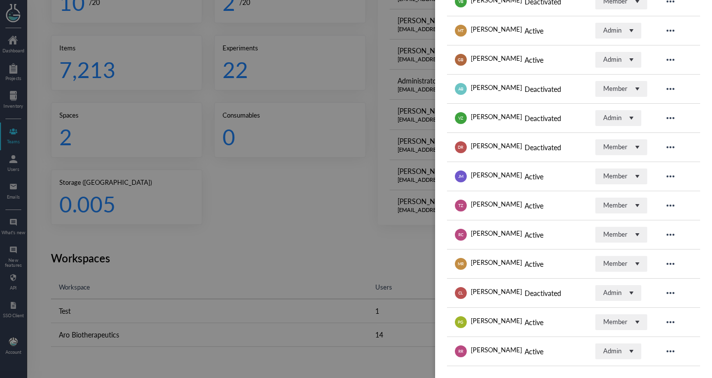  I want to click on span: TZ, so click(461, 206).